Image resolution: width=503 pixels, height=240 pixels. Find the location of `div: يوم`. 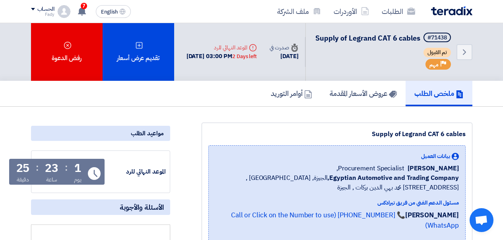

div: يوم is located at coordinates (78, 179).